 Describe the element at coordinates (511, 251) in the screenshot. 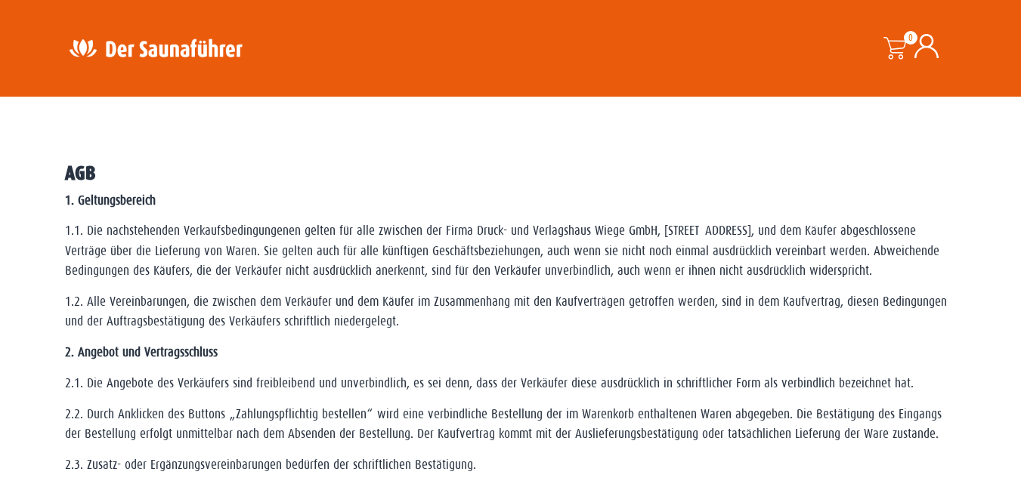

I see `p: 1.1. Die nachstehenden Verkaufsbedingungenen gelten für alle zwischen der Firma Druck- und Verlag...` at that location.